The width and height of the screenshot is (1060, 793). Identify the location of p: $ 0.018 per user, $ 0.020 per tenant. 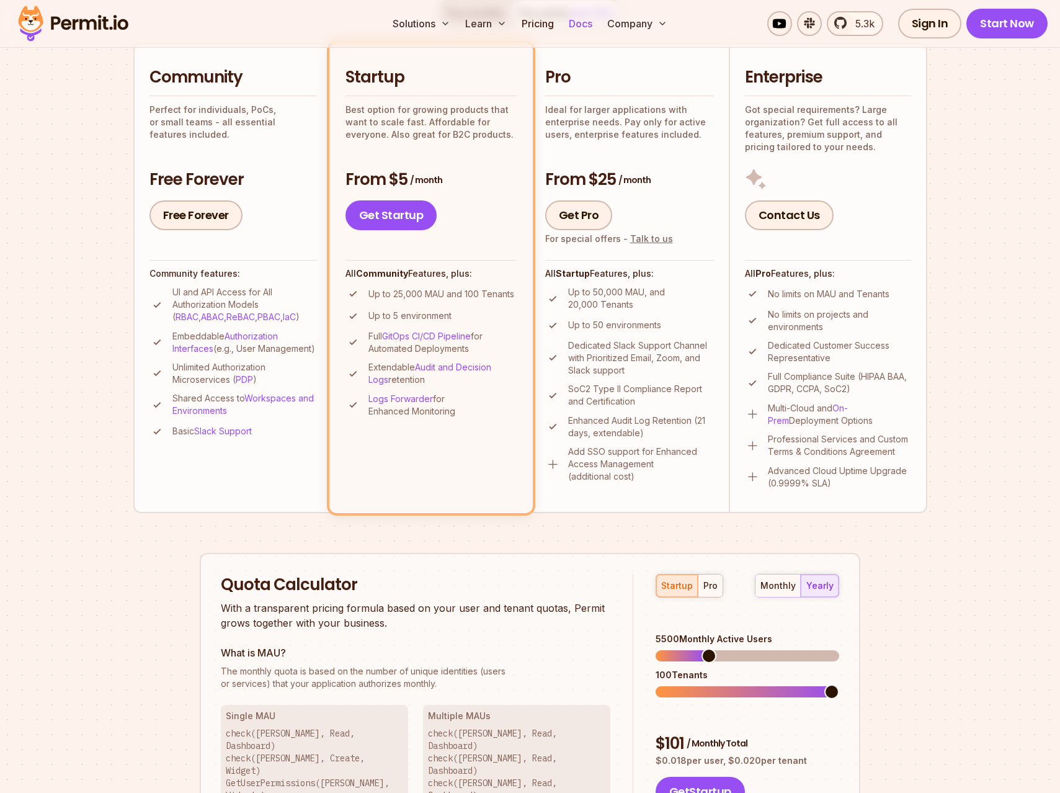
(747, 760).